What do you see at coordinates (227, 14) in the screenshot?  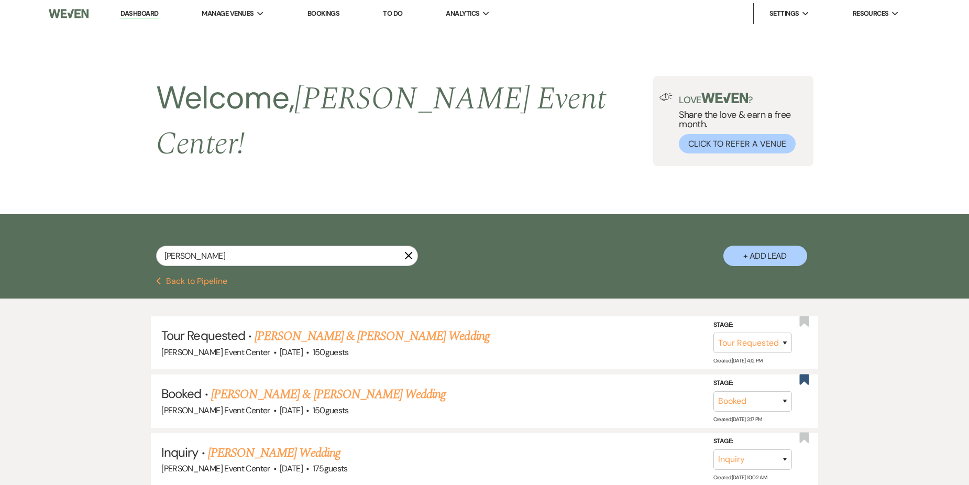 I see `span: Manage Venues` at bounding box center [227, 14].